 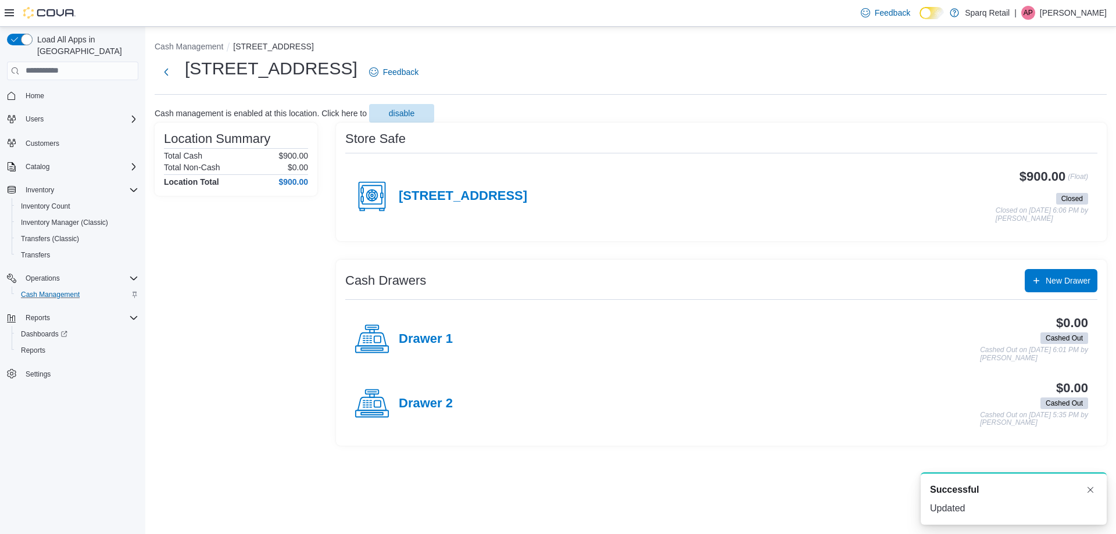 I want to click on div: Aiden Perrin, so click(x=1029, y=13).